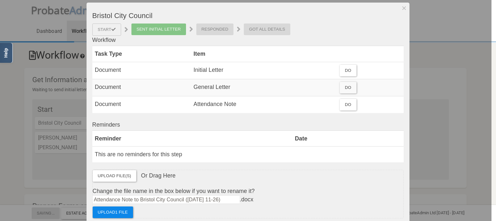  Describe the element at coordinates (158, 176) in the screenshot. I see `span: Or Drag Here` at that location.